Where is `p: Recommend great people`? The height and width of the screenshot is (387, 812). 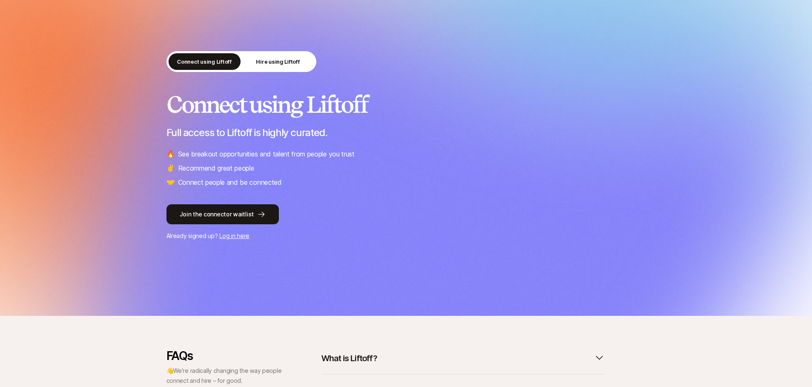 p: Recommend great people is located at coordinates (216, 168).